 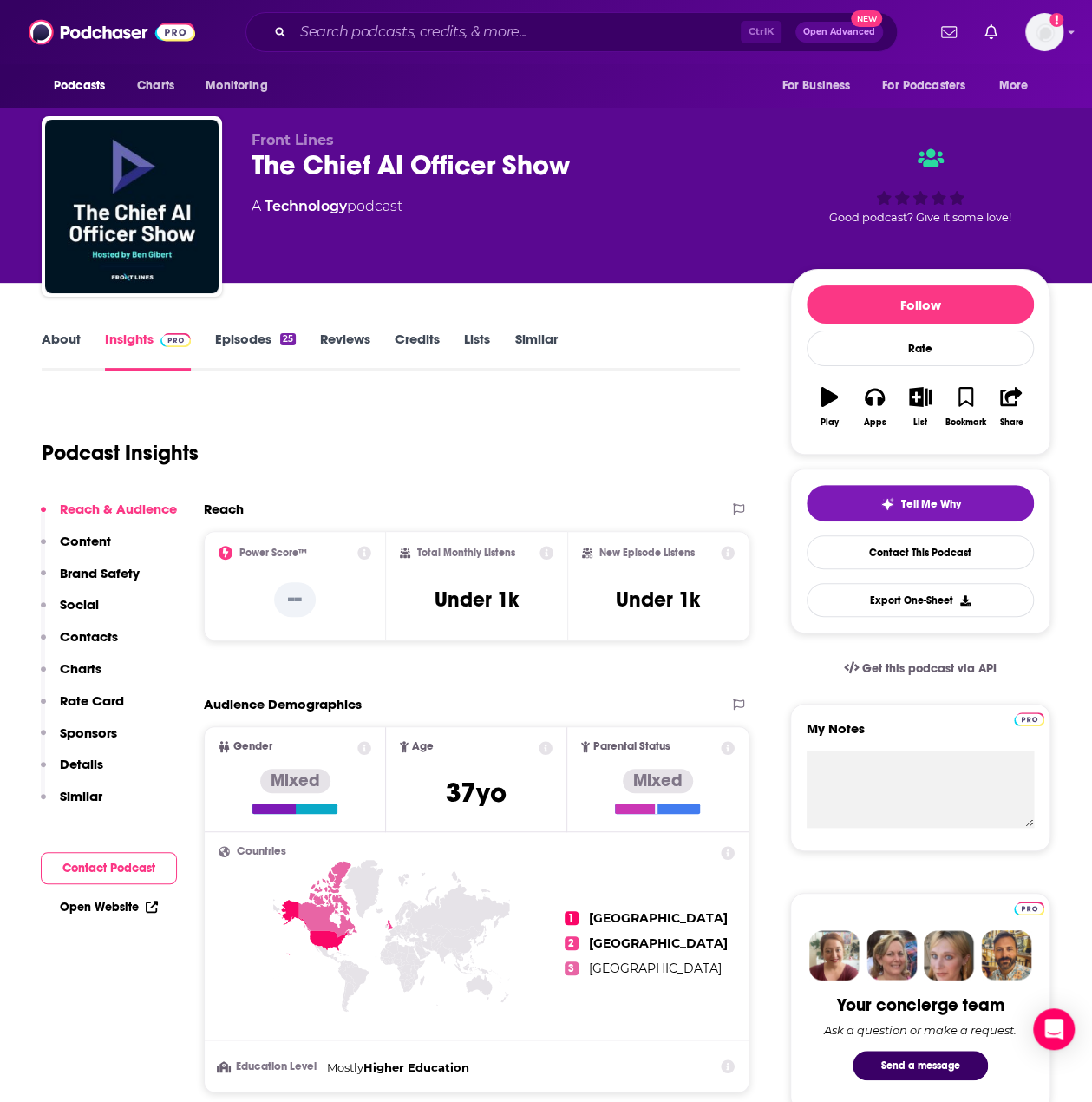 What do you see at coordinates (88, 733) in the screenshot?
I see `p: Sponsors` at bounding box center [88, 733].